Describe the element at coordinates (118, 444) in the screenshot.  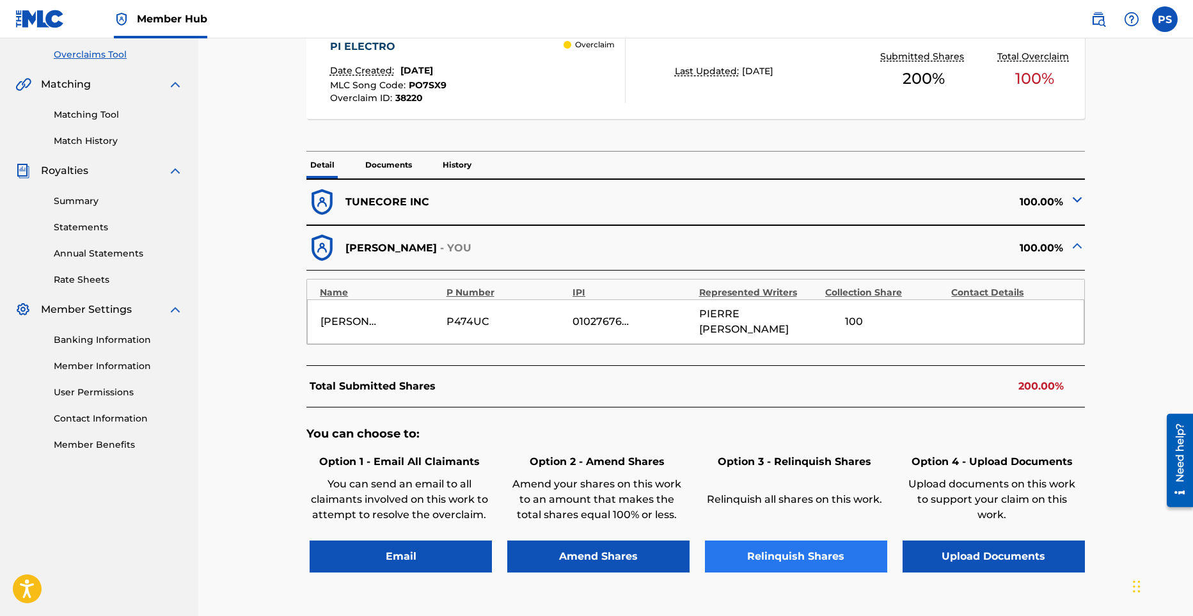
I see `a: Member Benefits` at that location.